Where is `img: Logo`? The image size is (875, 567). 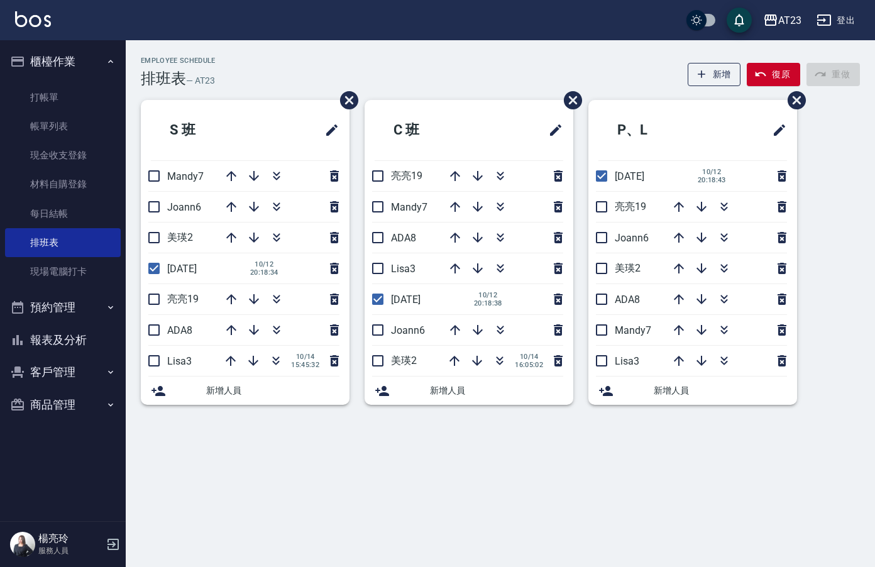
img: Logo is located at coordinates (33, 19).